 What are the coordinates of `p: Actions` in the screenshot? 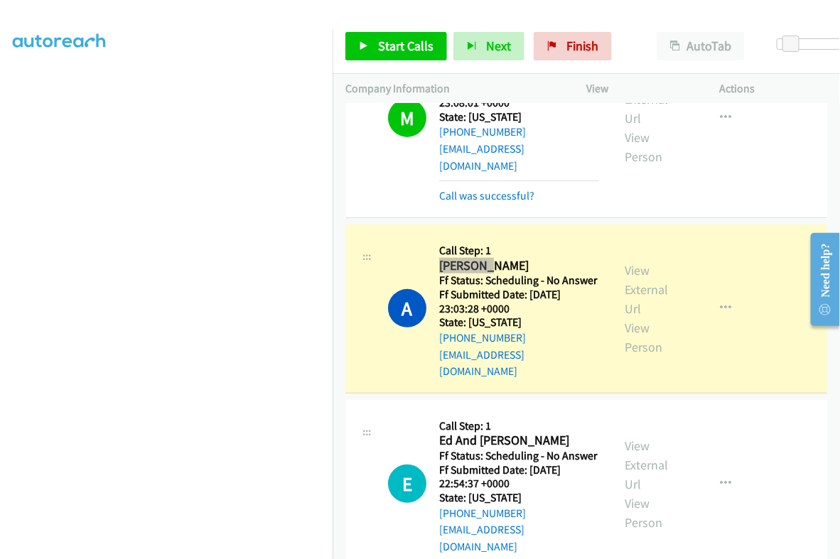 It's located at (774, 89).